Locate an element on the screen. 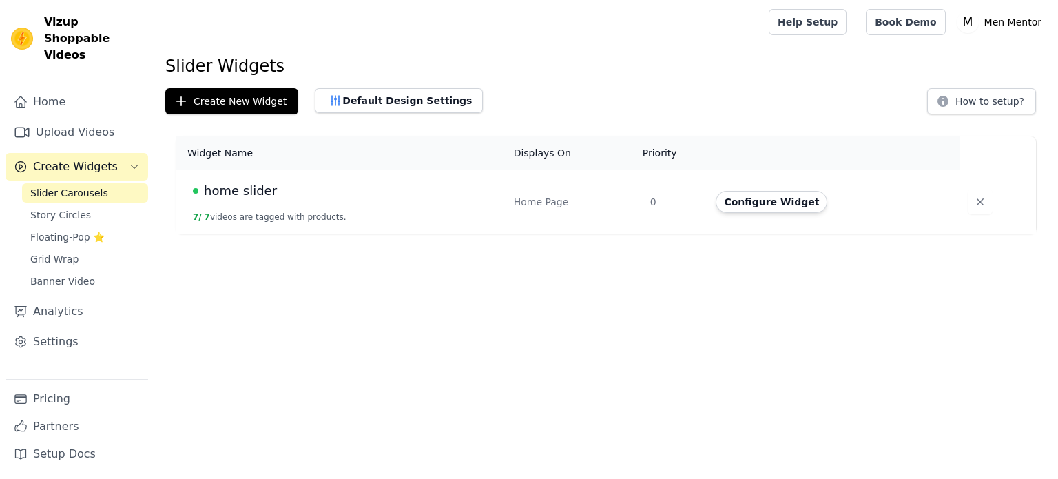 The width and height of the screenshot is (1058, 479). td: 0 is located at coordinates (675, 202).